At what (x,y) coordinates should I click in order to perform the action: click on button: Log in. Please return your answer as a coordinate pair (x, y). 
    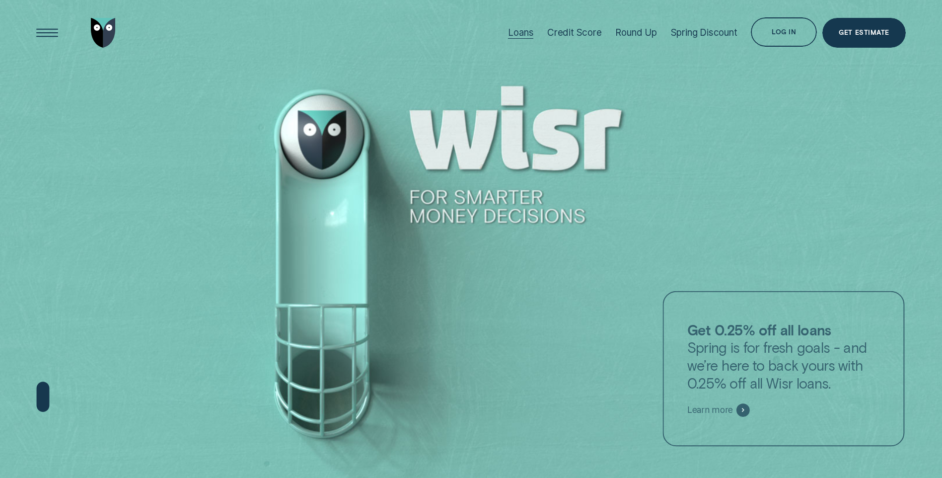
    Looking at the image, I should click on (784, 32).